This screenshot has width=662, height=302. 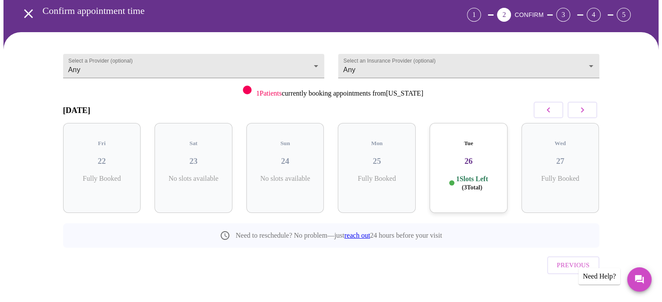 What do you see at coordinates (593, 15) in the screenshot?
I see `div: 4` at bounding box center [593, 15].